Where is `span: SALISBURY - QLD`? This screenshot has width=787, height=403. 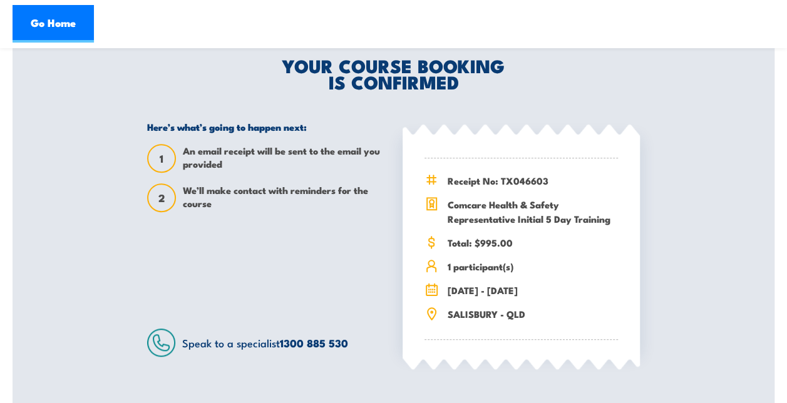
span: SALISBURY - QLD is located at coordinates (532, 314).